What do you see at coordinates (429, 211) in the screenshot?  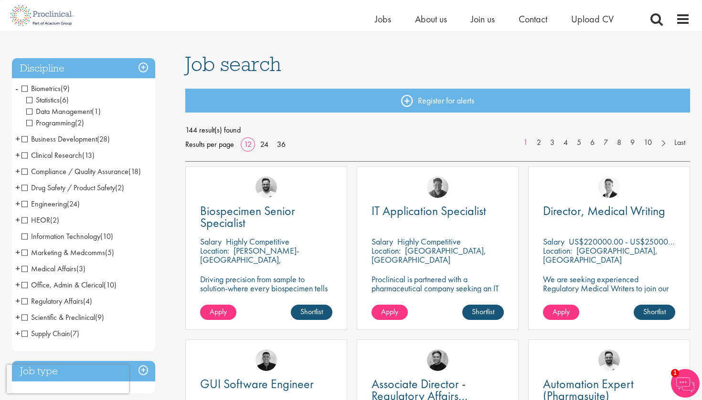 I see `span: IT Application Specialist` at bounding box center [429, 211].